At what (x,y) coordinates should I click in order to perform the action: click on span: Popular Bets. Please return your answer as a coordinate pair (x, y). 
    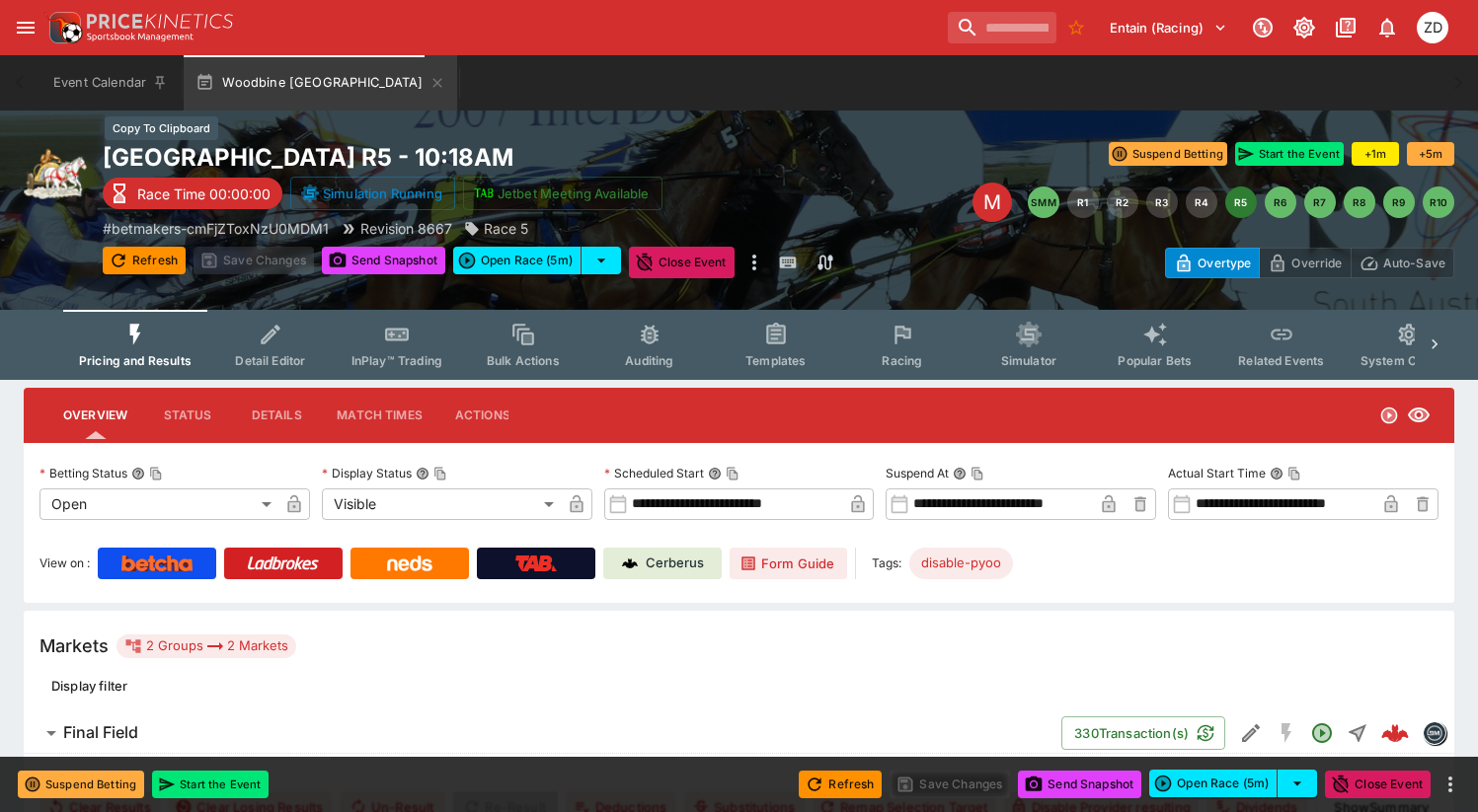
    Looking at the image, I should click on (1155, 360).